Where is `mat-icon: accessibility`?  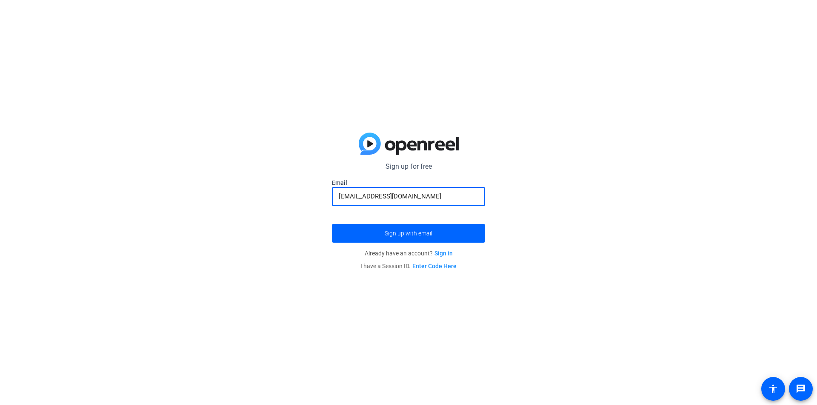 mat-icon: accessibility is located at coordinates (773, 389).